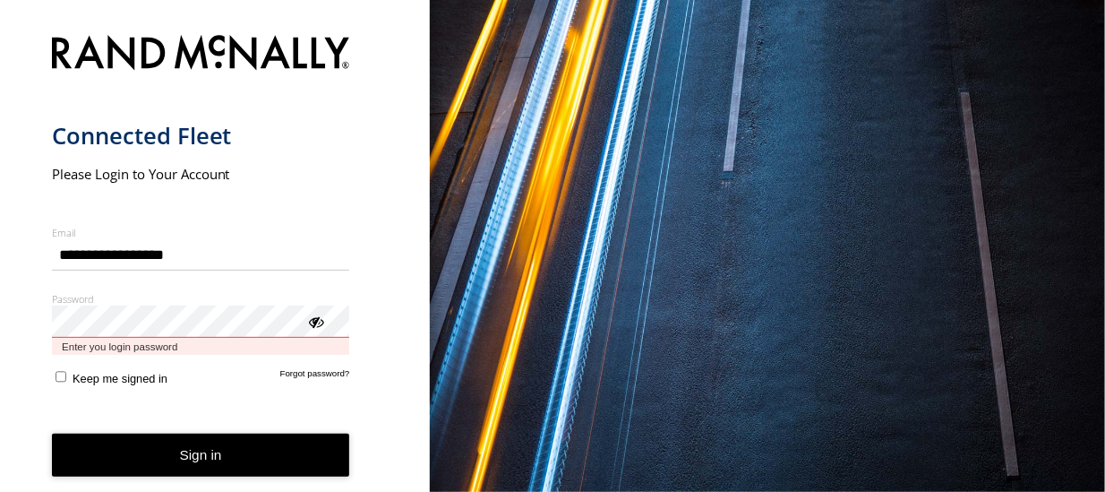  I want to click on span: Enter you login password, so click(201, 346).